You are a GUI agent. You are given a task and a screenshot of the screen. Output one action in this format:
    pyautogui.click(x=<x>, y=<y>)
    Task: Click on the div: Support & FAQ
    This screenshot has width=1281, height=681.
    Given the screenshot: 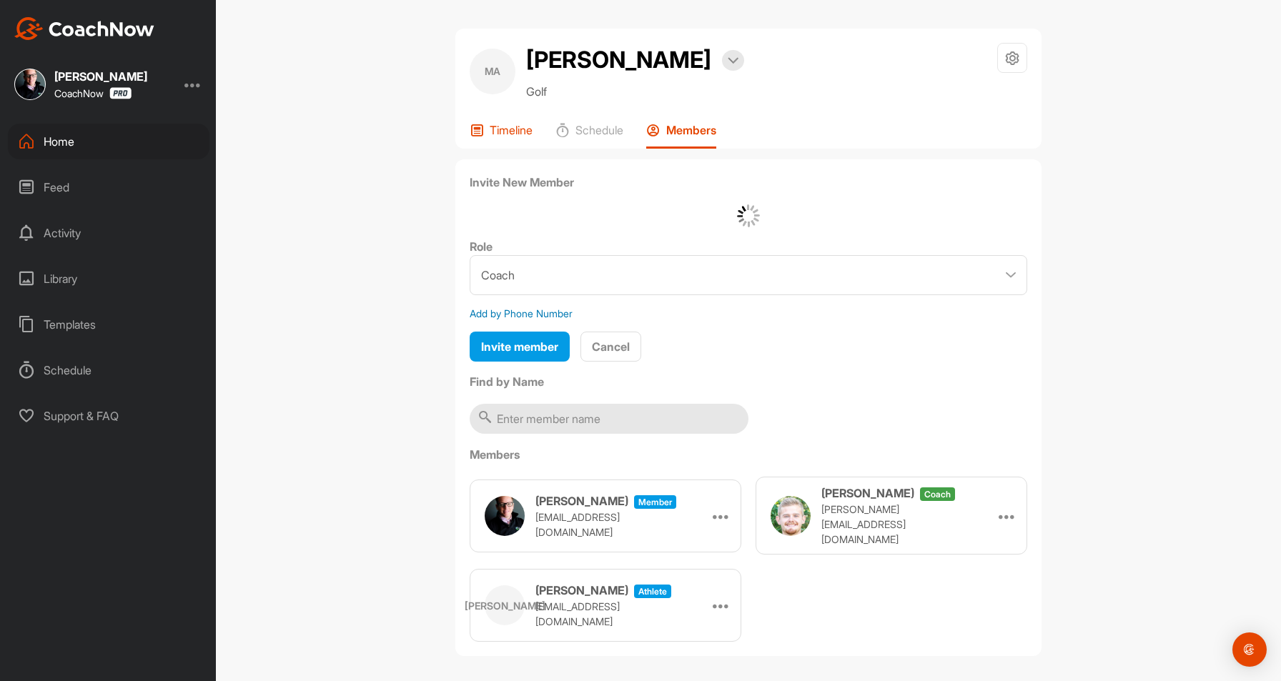 What is the action you would take?
    pyautogui.click(x=109, y=416)
    